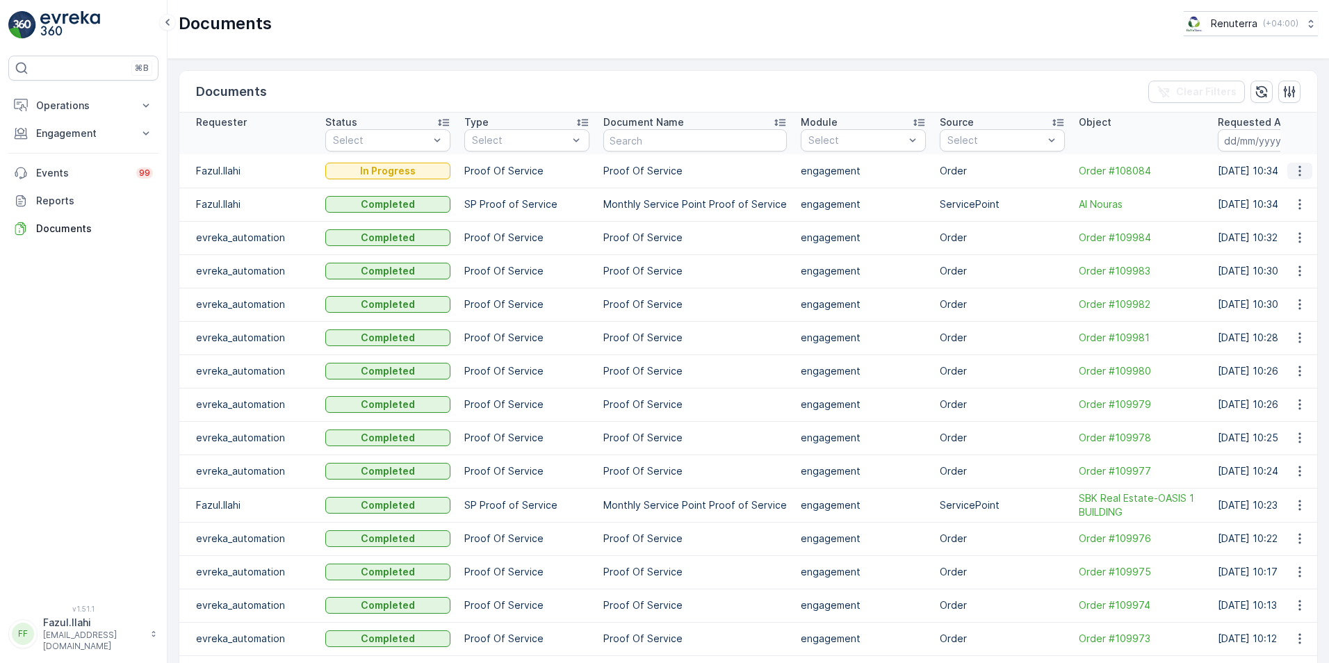 This screenshot has width=1329, height=663. What do you see at coordinates (695, 505) in the screenshot?
I see `p: Monthly Service Point Proof of Service` at bounding box center [695, 505].